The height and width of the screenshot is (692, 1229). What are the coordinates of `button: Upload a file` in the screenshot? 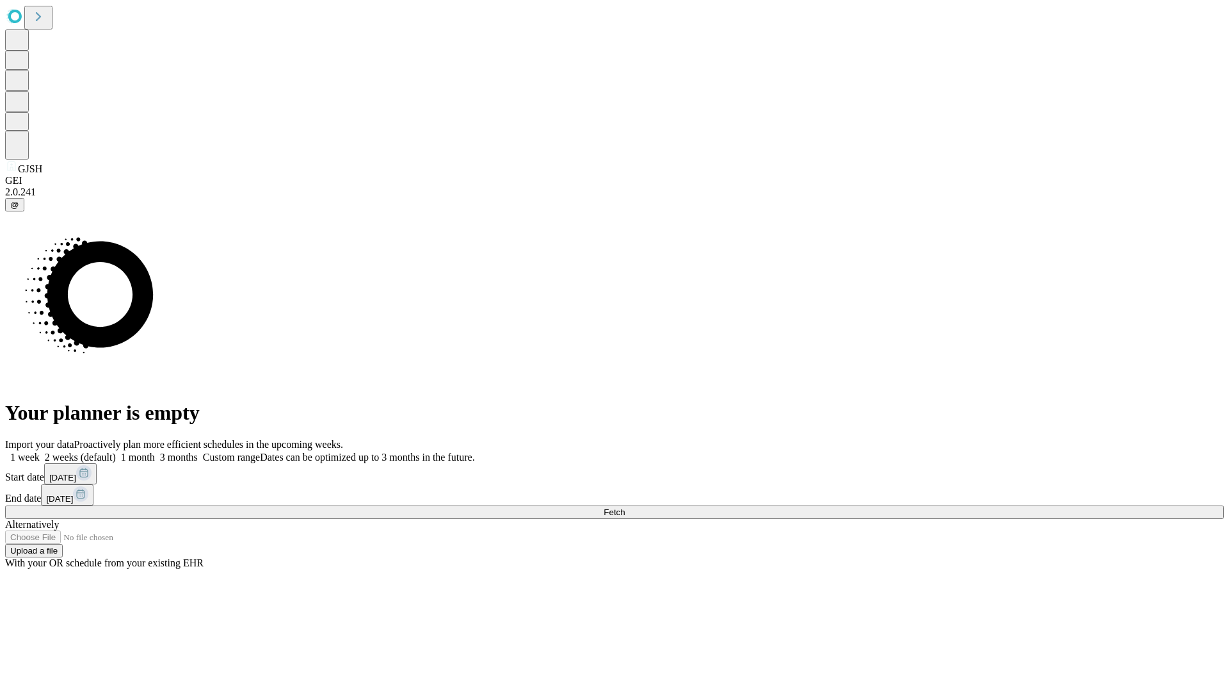 It's located at (34, 550).